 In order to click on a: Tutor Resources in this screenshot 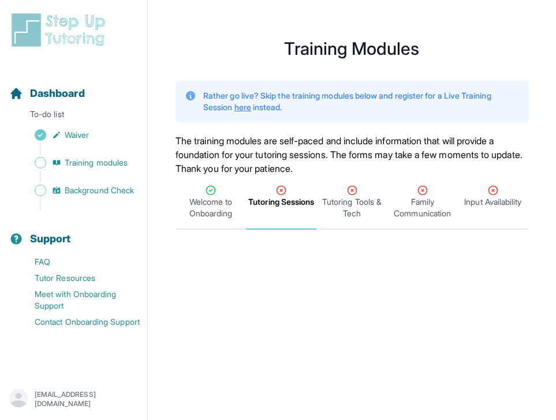, I will do `click(78, 278)`.